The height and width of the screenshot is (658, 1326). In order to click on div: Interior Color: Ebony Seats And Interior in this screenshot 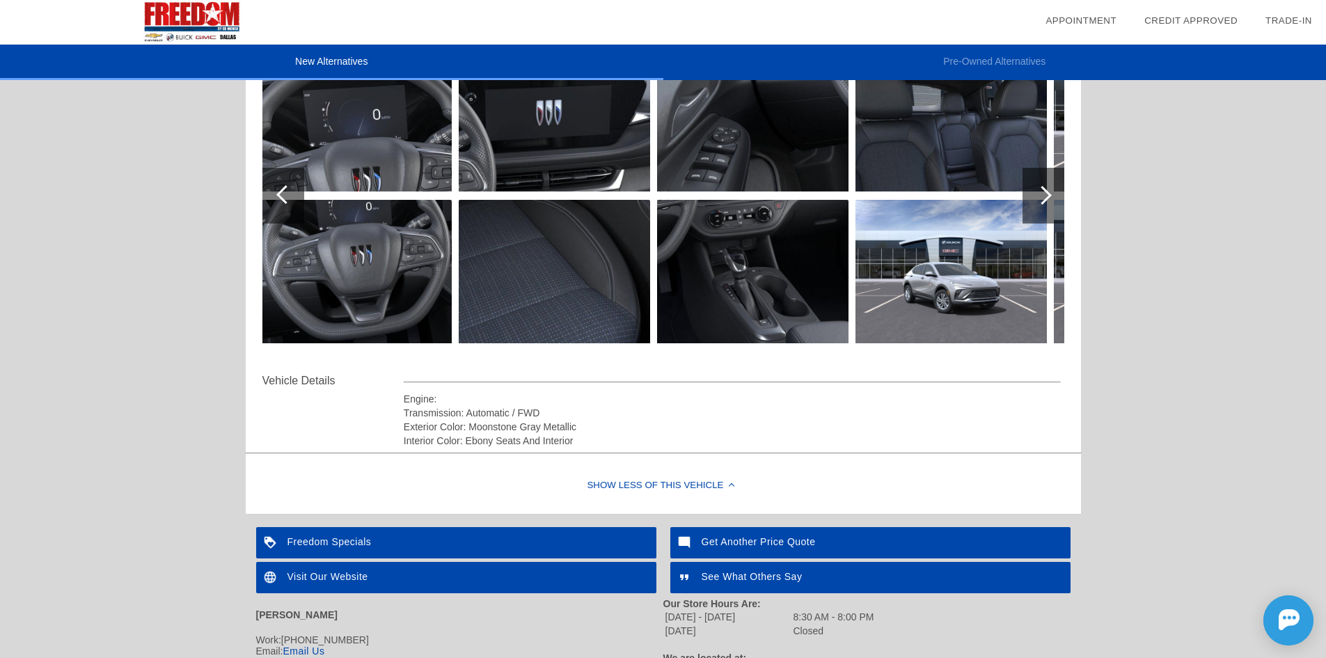, I will do `click(732, 441)`.